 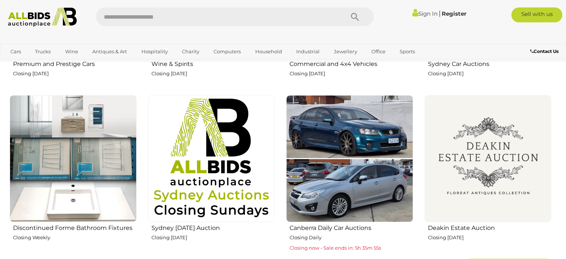 I want to click on h2: Deakin Estate Auction, so click(x=490, y=227).